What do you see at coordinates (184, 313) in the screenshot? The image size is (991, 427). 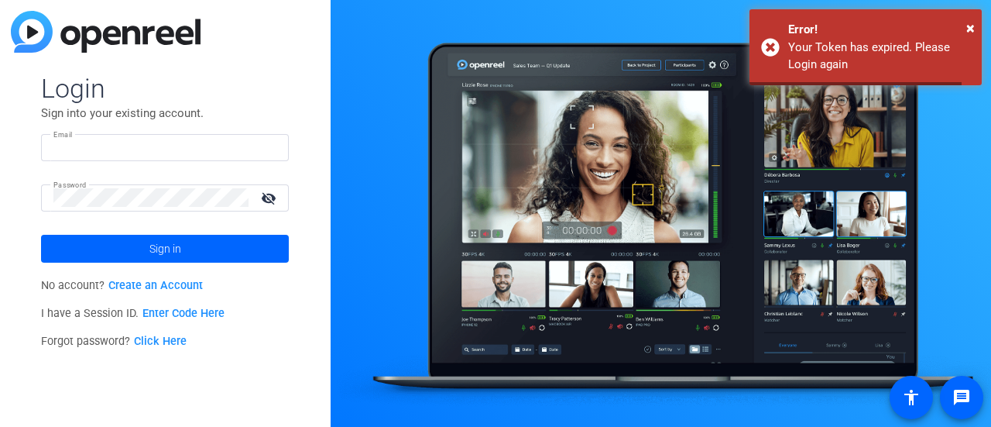 I see `a: Enter Code Here` at bounding box center [184, 313].